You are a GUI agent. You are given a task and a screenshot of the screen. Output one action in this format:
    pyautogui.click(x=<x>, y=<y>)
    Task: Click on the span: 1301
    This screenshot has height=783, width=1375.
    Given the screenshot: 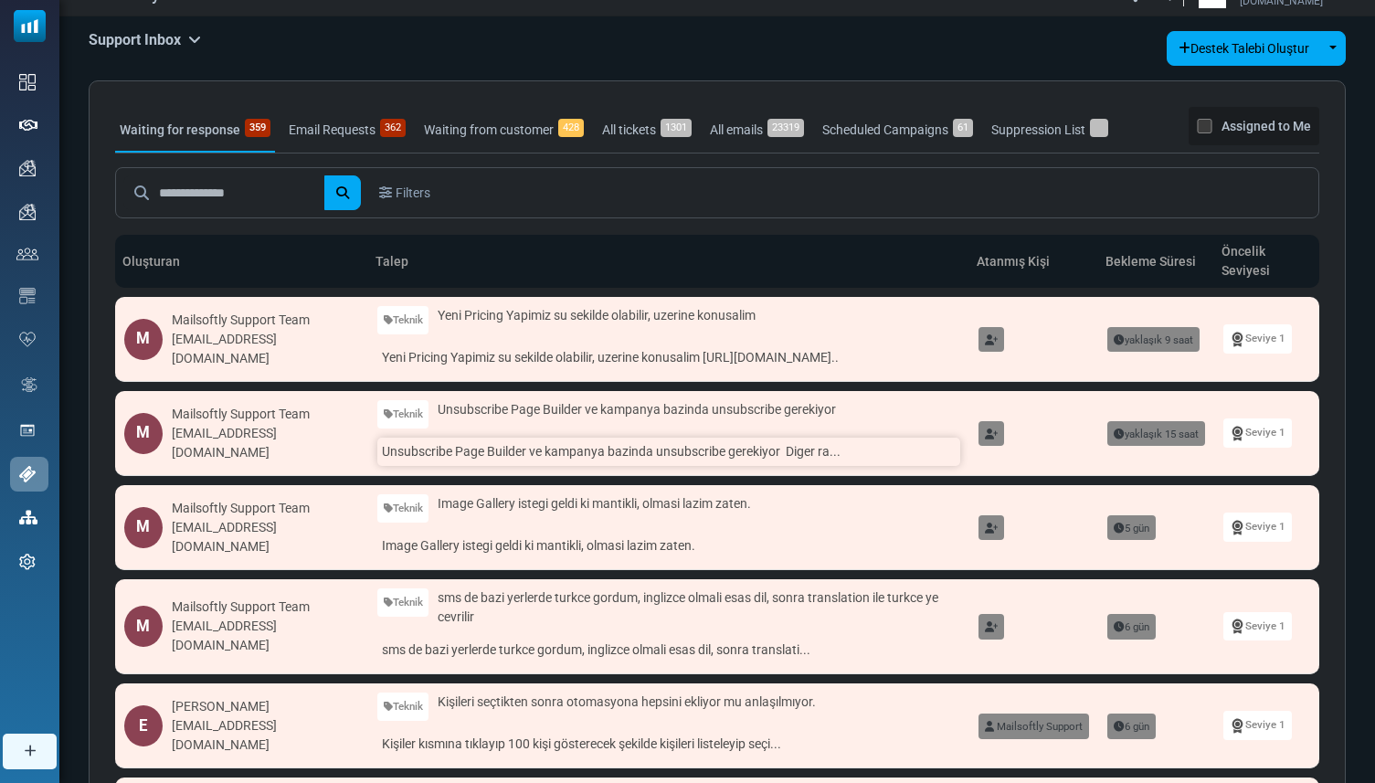 What is the action you would take?
    pyautogui.click(x=676, y=128)
    